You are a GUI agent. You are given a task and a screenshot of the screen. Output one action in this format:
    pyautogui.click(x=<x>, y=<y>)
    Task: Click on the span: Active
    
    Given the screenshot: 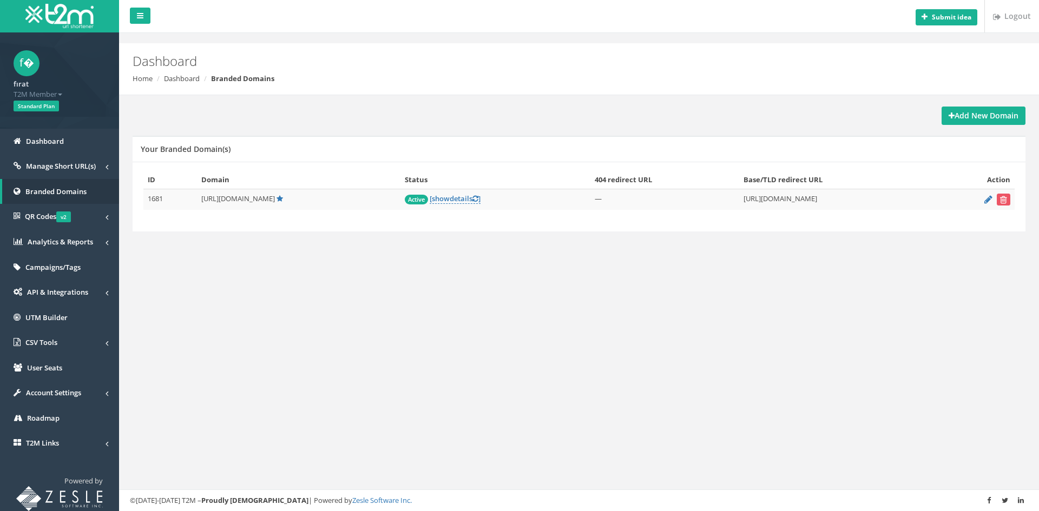 What is the action you would take?
    pyautogui.click(x=416, y=200)
    